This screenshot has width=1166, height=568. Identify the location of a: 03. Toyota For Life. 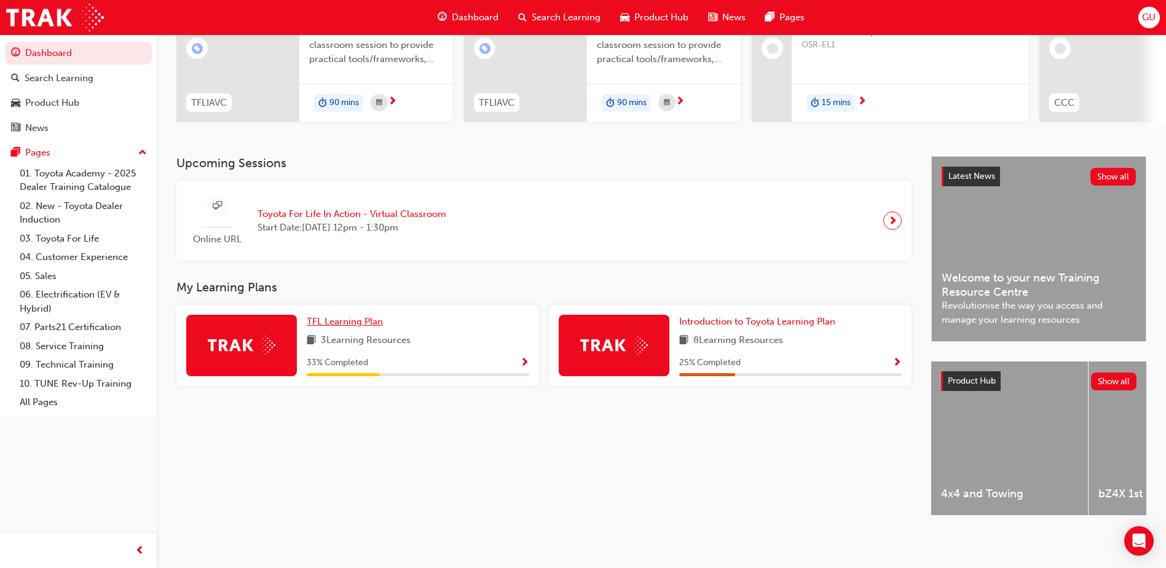
(83, 239).